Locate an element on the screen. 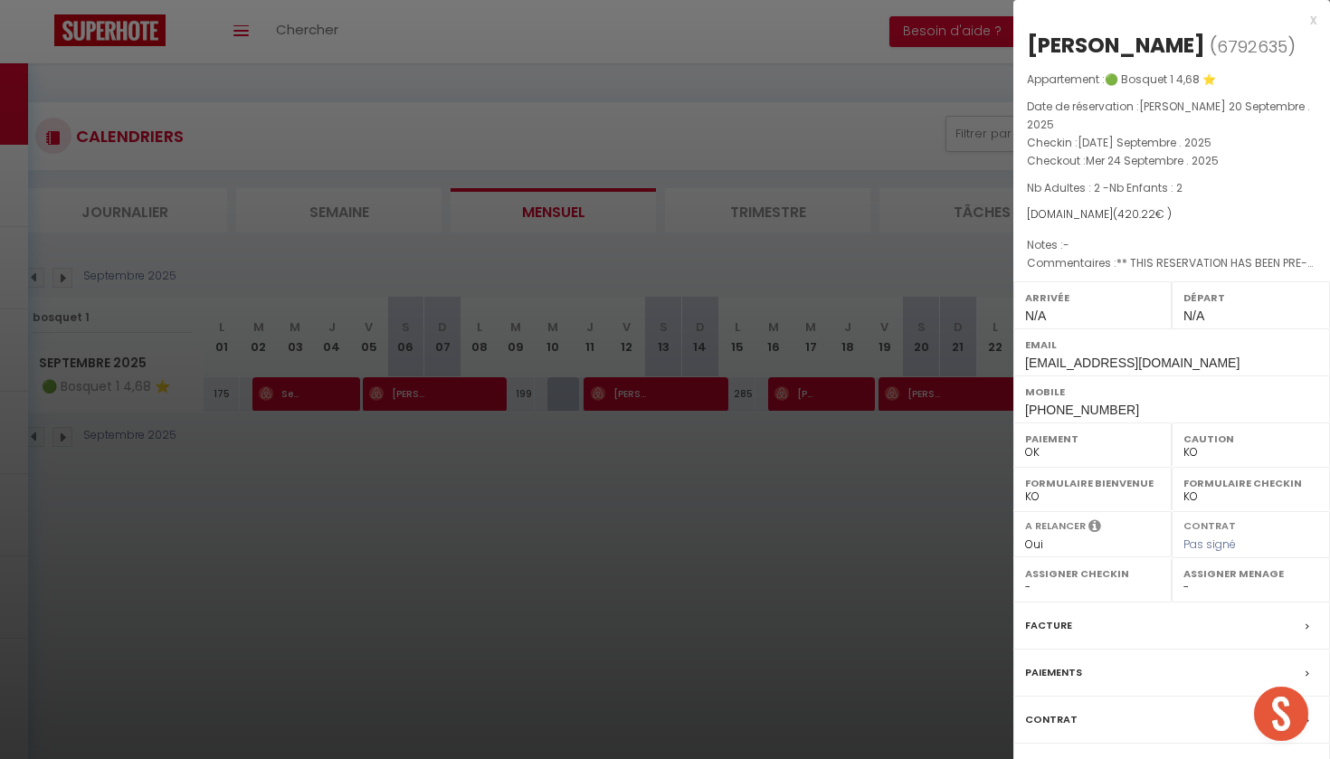  span: 🟢 Bosquet 1 4,68 ⭐️ is located at coordinates (1160, 79).